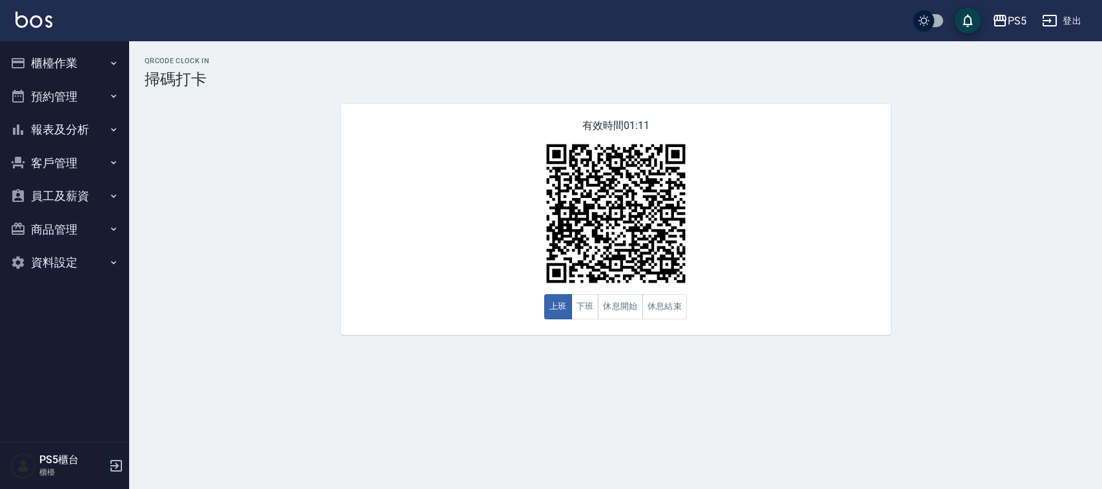  I want to click on div: PS5, so click(1017, 21).